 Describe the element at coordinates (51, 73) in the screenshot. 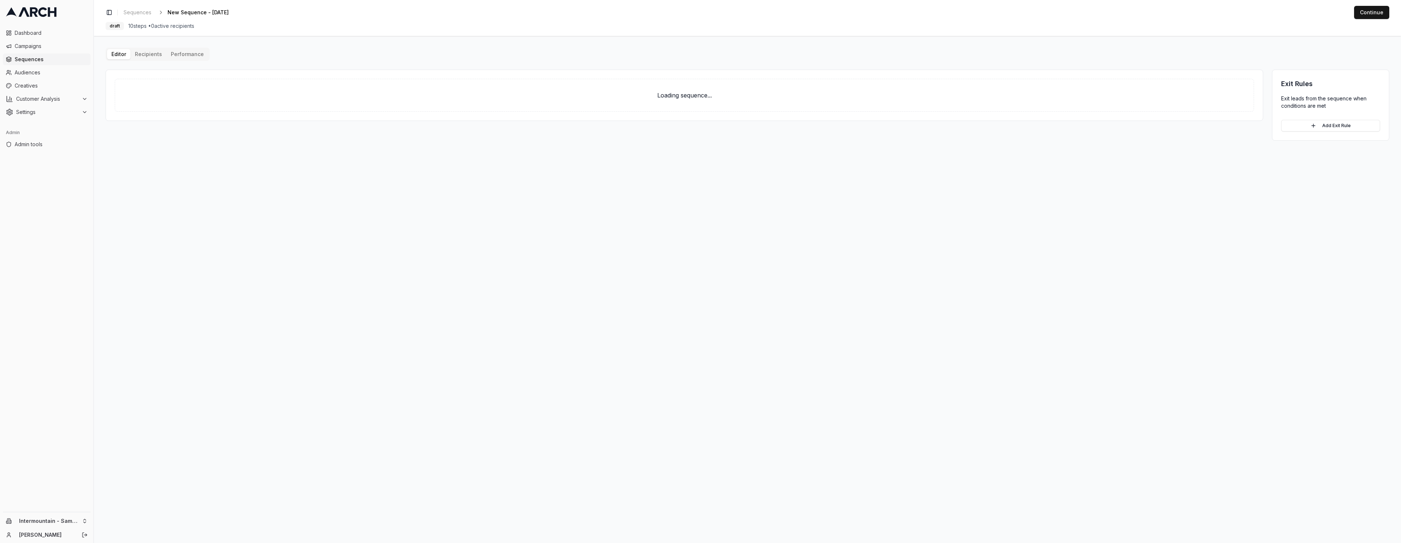

I see `span: Audiences` at that location.